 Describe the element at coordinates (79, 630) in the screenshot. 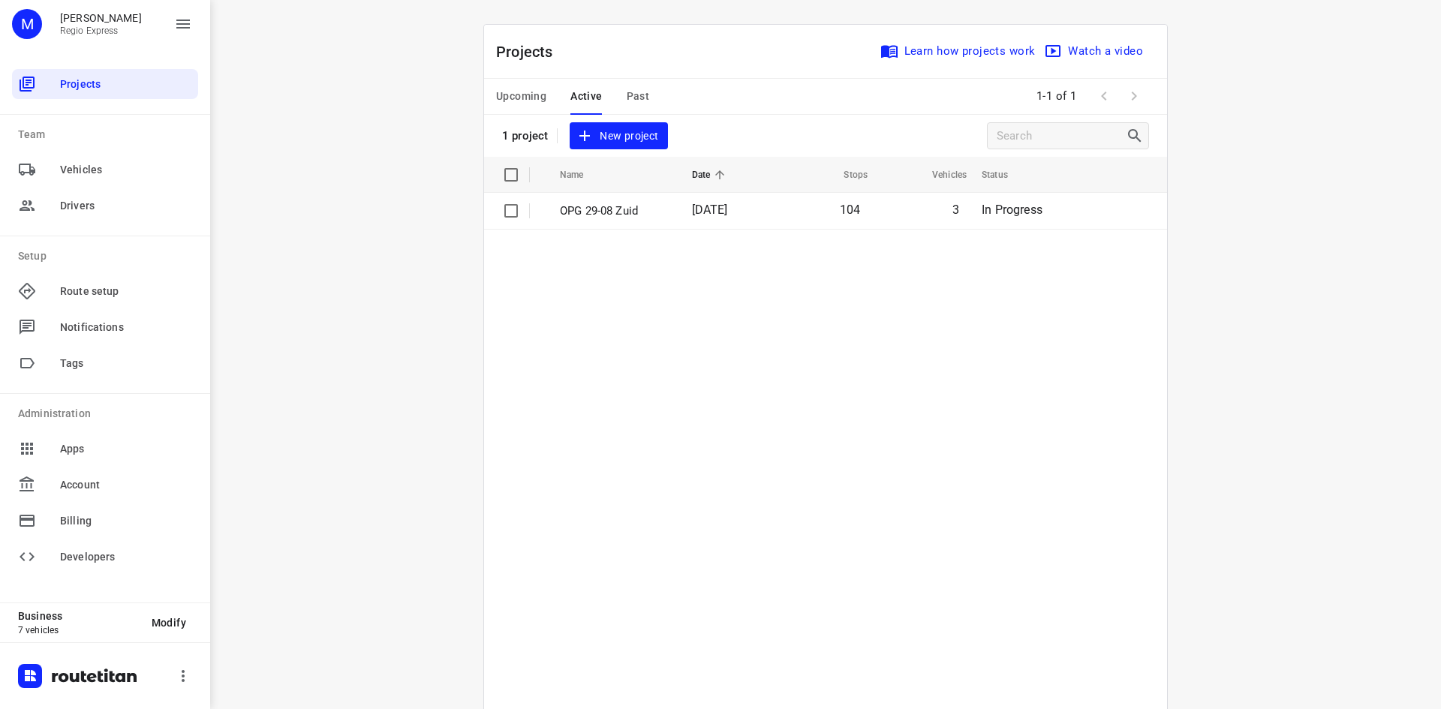

I see `p: 7 vehicles` at that location.